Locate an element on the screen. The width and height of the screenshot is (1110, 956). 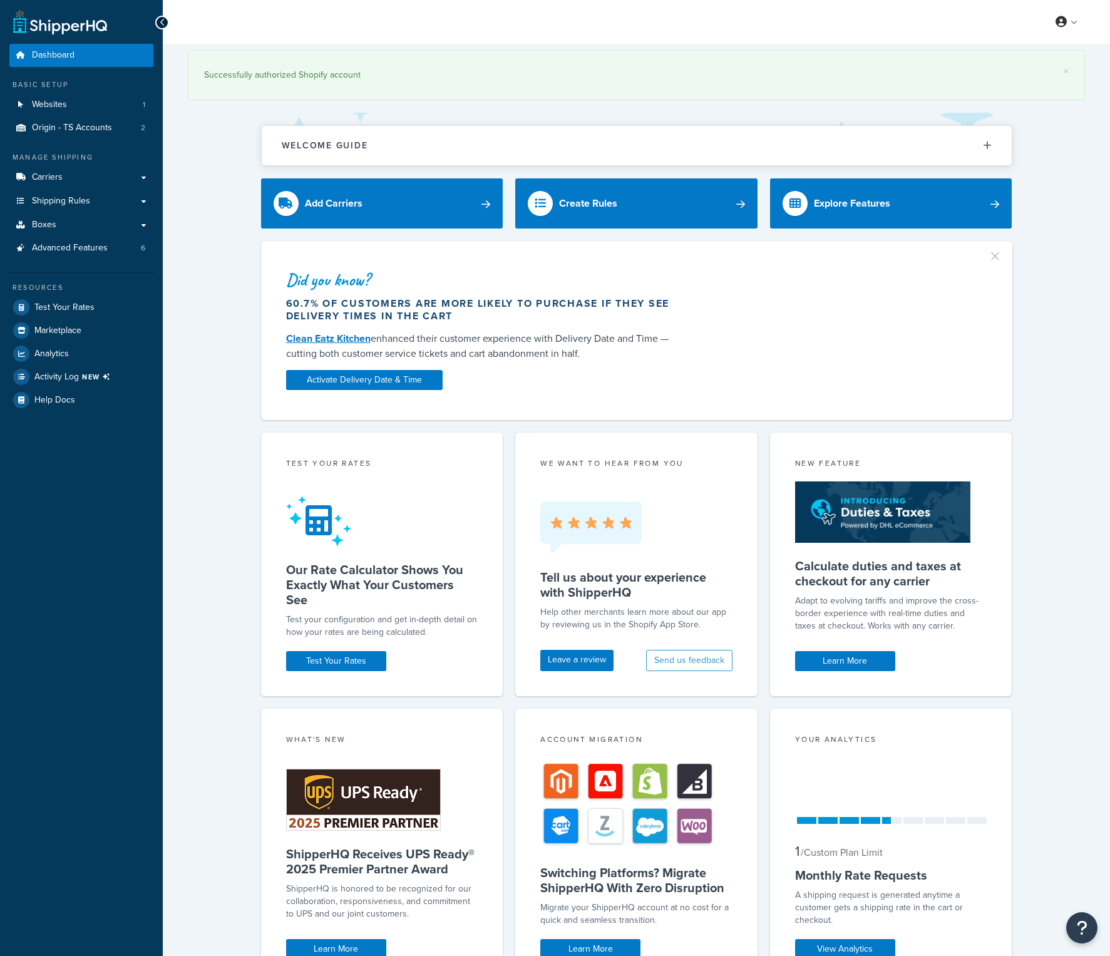
span: 2 is located at coordinates (143, 128).